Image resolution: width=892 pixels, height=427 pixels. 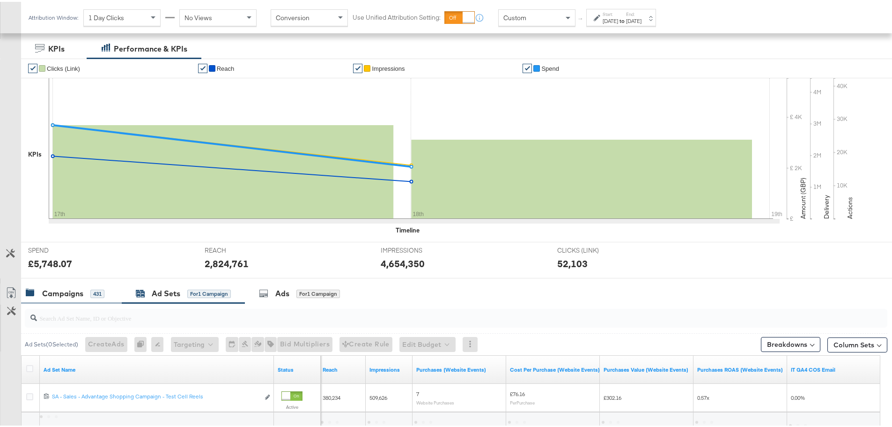 What do you see at coordinates (827, 205) in the screenshot?
I see `text: Delivery` at bounding box center [827, 205].